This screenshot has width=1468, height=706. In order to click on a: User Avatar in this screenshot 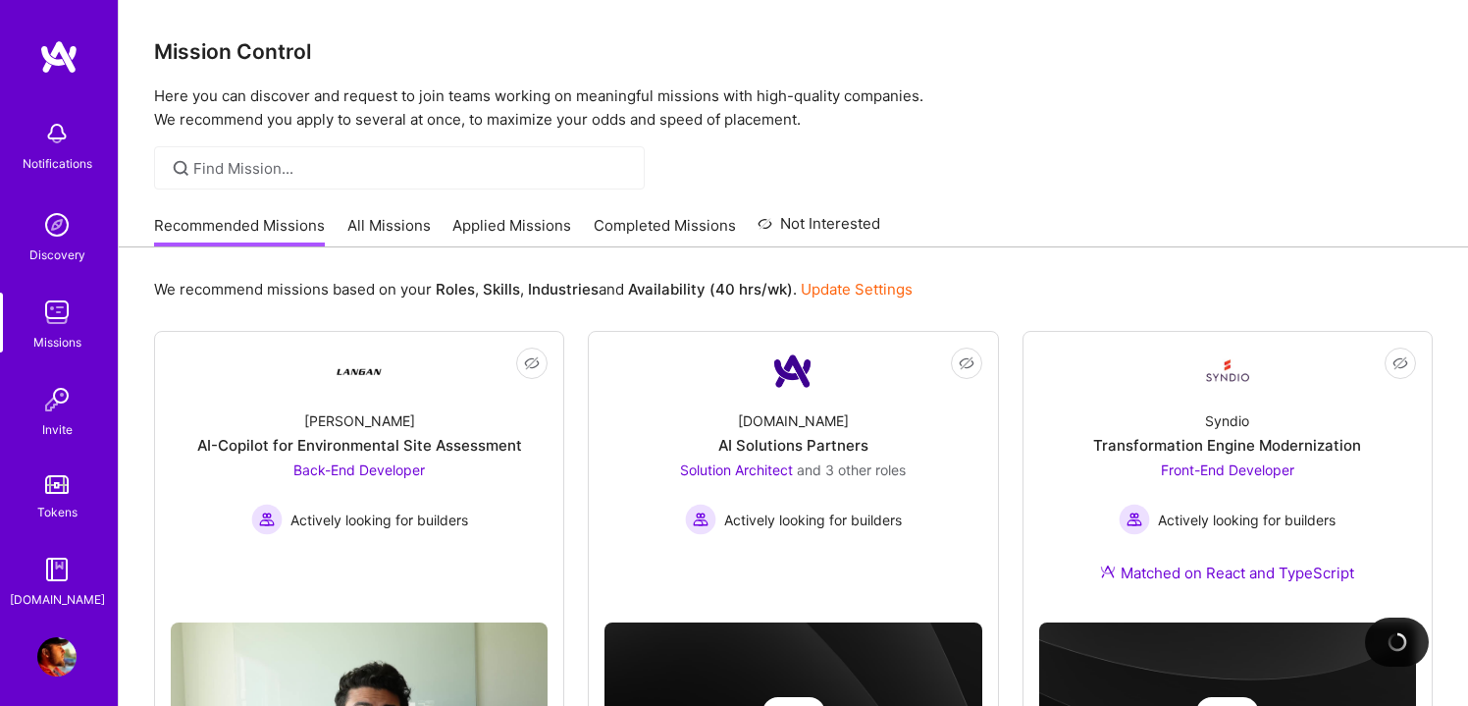, I will do `click(57, 657)`.